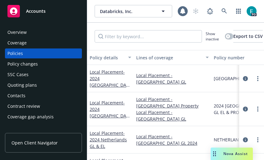  What do you see at coordinates (30, 117) in the screenshot?
I see `div: Coverage gap analysis` at bounding box center [30, 117].